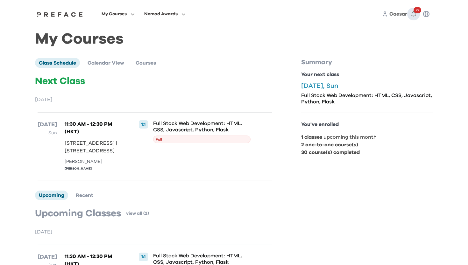 The width and height of the screenshot is (468, 265). I want to click on p: Your next class, so click(367, 75).